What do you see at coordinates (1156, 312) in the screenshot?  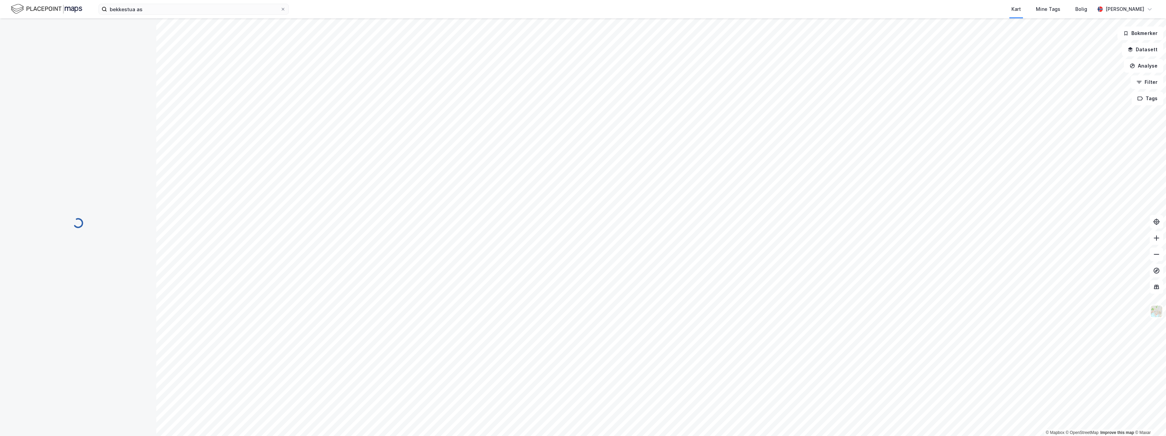 I see `img: Z` at bounding box center [1156, 312].